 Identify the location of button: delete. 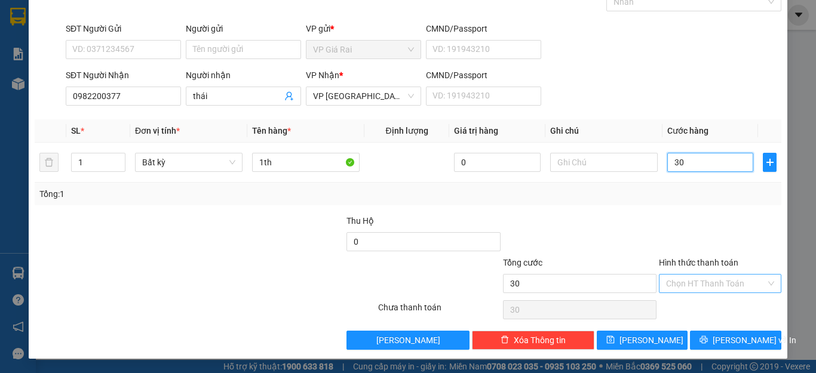
(49, 163).